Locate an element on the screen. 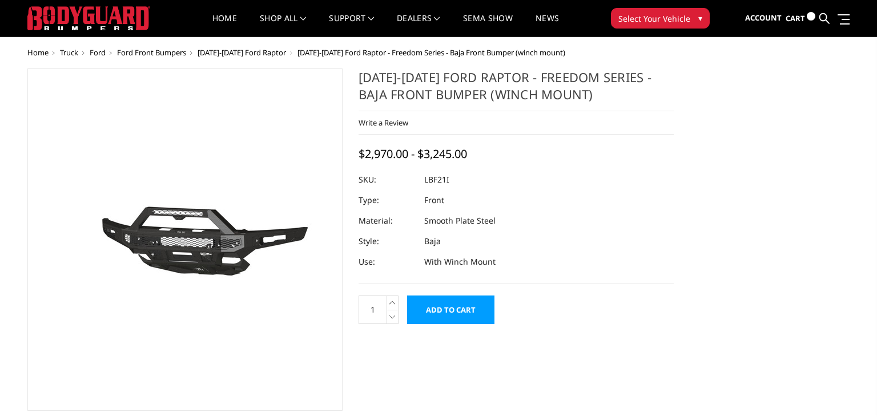 This screenshot has height=417, width=877. a: Account is located at coordinates (763, 18).